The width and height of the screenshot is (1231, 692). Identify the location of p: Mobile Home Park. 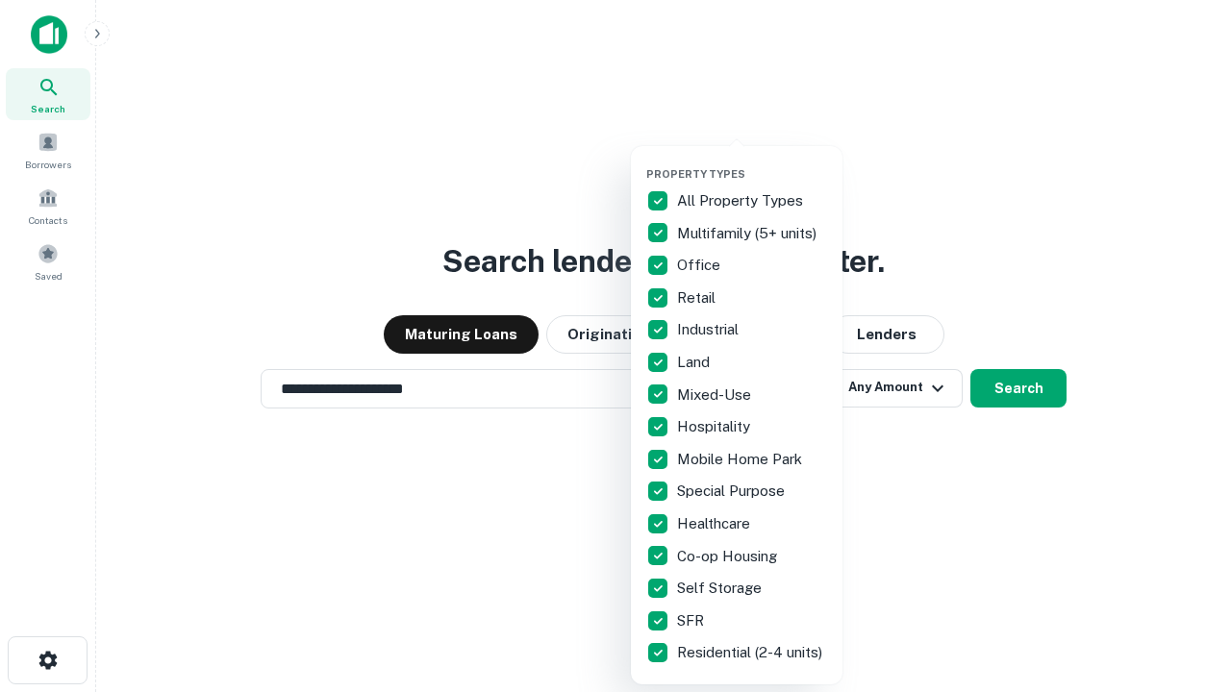
(741, 460).